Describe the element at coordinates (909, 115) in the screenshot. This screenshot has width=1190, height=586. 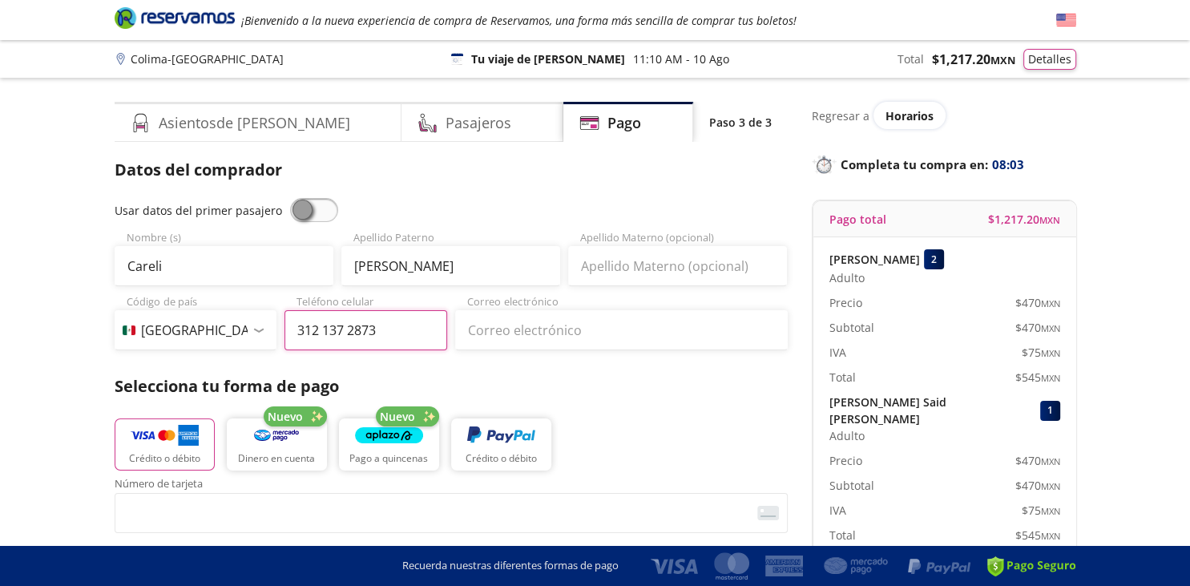
I see `span: Horarios` at that location.